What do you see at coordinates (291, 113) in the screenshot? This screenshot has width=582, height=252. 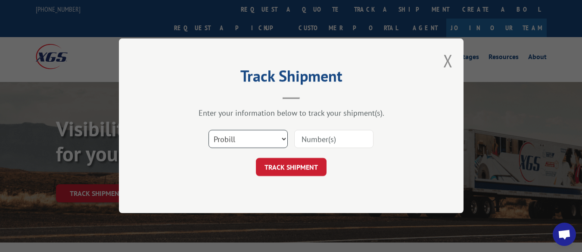 I see `div: Enter your information below to track your shipment(s).` at bounding box center [291, 113].